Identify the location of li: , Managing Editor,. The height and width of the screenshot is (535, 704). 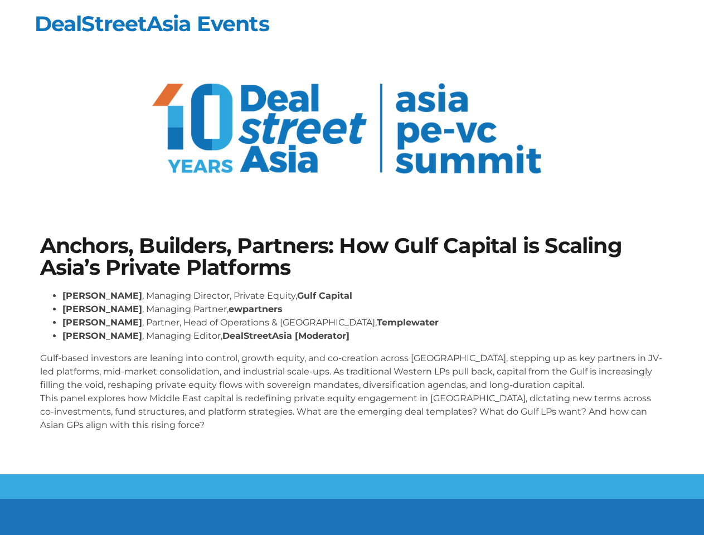
(363, 336).